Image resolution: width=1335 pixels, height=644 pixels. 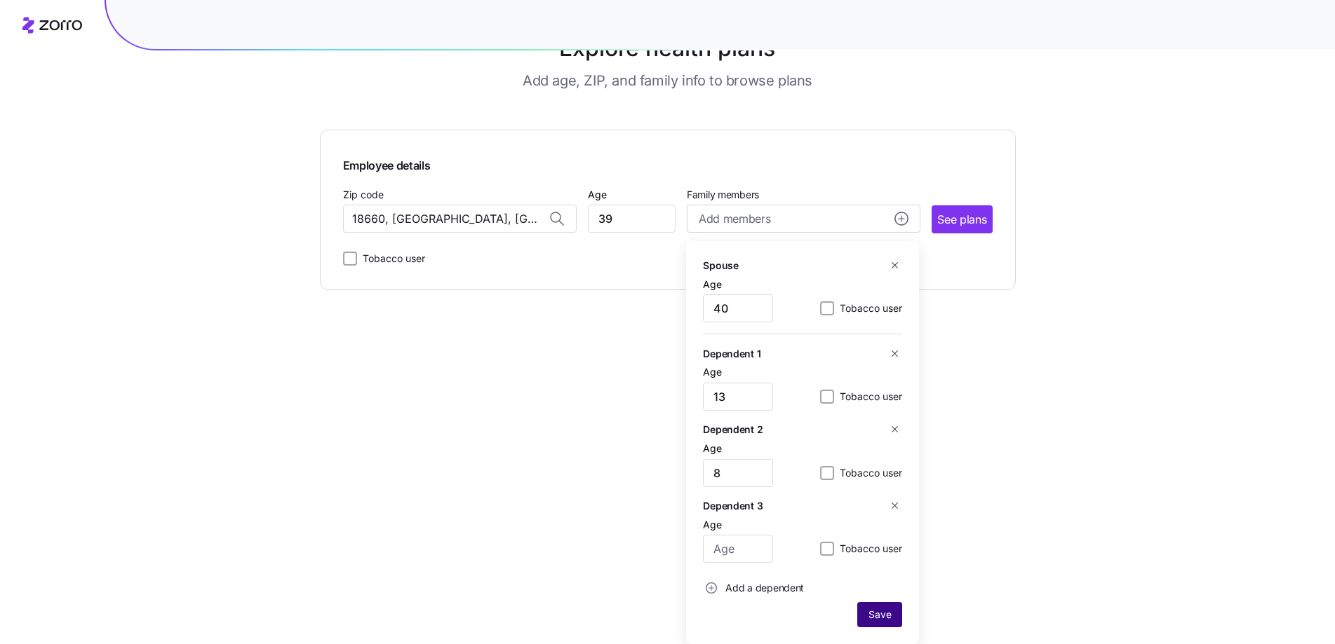 I want to click on span: Save, so click(x=879, y=615).